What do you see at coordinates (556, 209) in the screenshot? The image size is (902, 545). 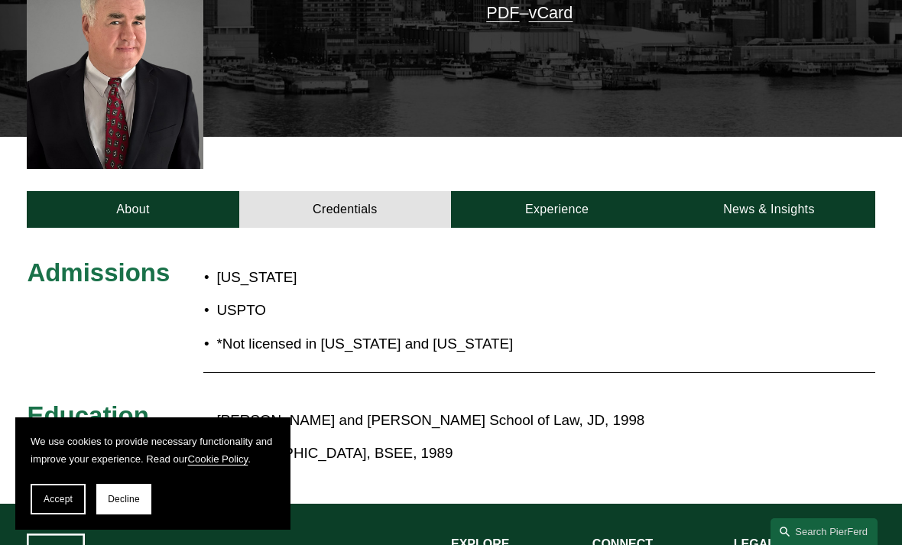 I see `a: Experience` at bounding box center [556, 209].